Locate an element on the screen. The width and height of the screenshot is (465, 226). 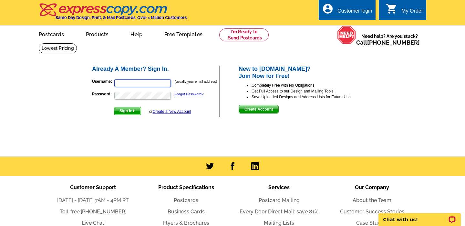
a: Mailing Lists is located at coordinates (279, 223).